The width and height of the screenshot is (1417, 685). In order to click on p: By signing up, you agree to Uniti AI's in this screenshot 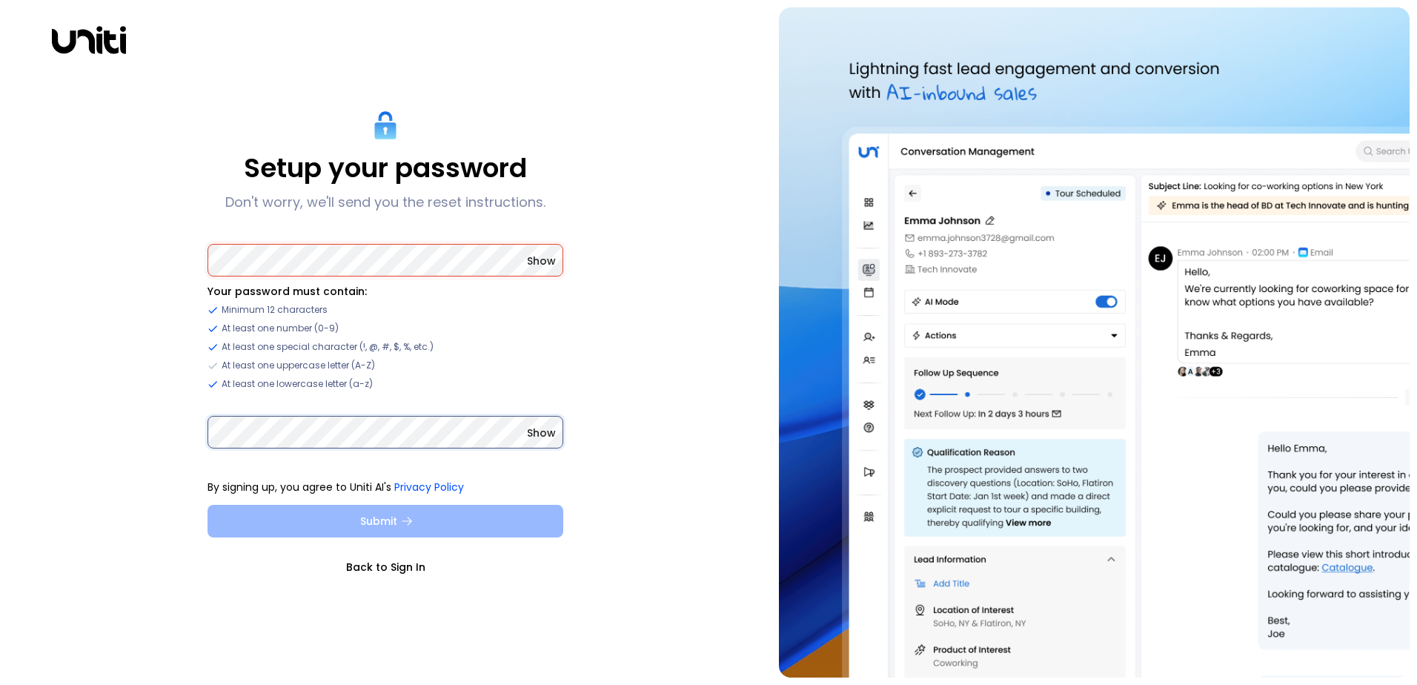, I will do `click(385, 487)`.